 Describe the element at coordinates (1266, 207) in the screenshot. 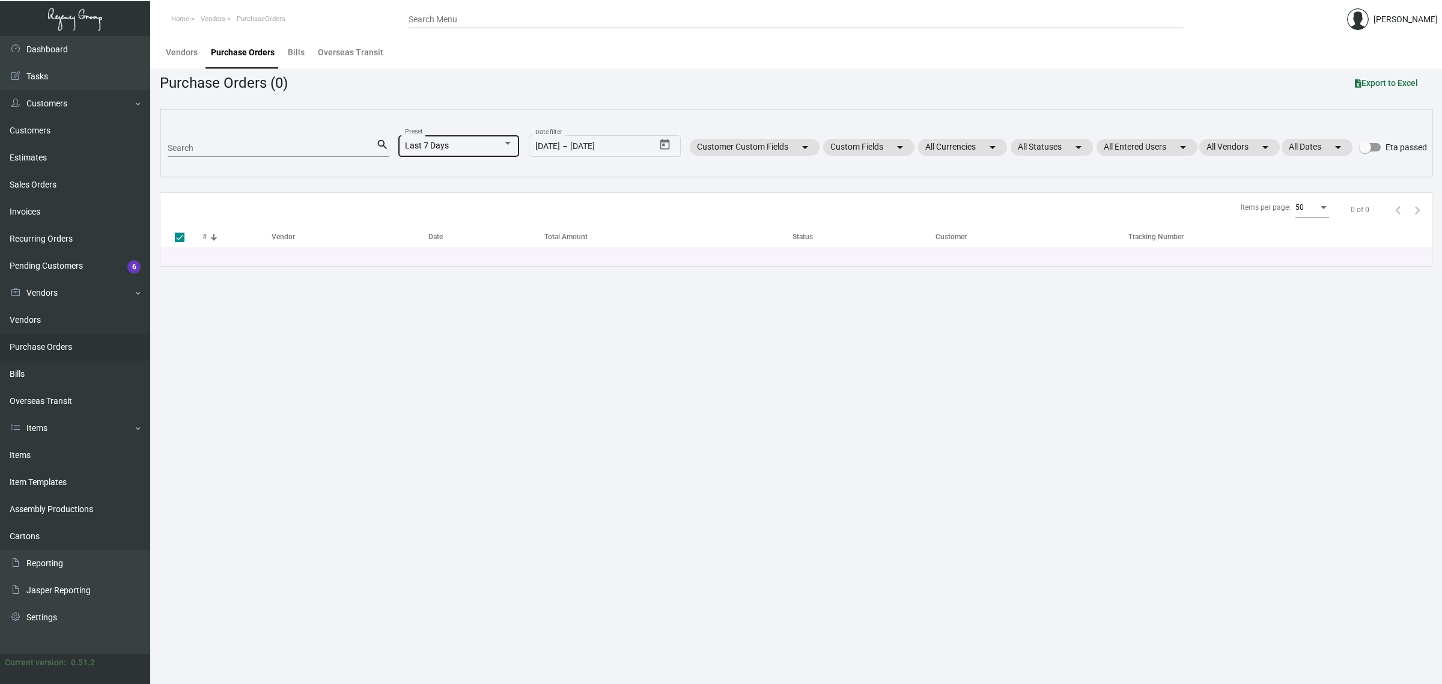

I see `div: Items per page:` at that location.